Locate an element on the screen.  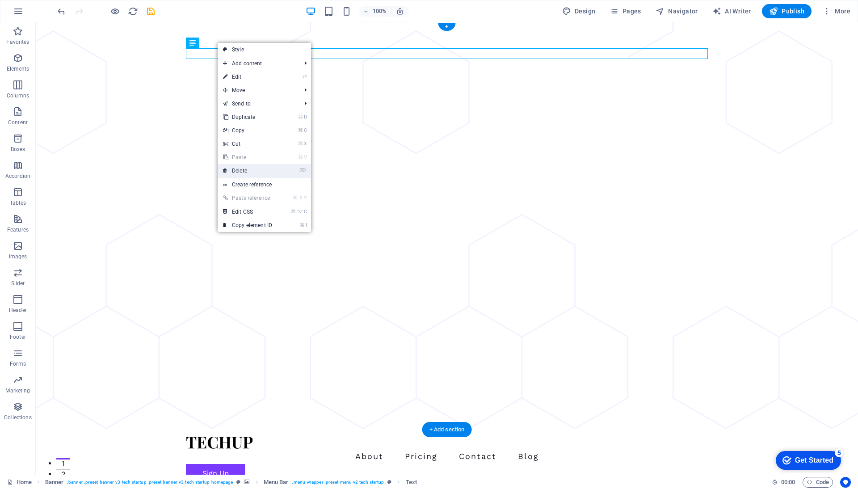
button: 100% is located at coordinates (375, 11).